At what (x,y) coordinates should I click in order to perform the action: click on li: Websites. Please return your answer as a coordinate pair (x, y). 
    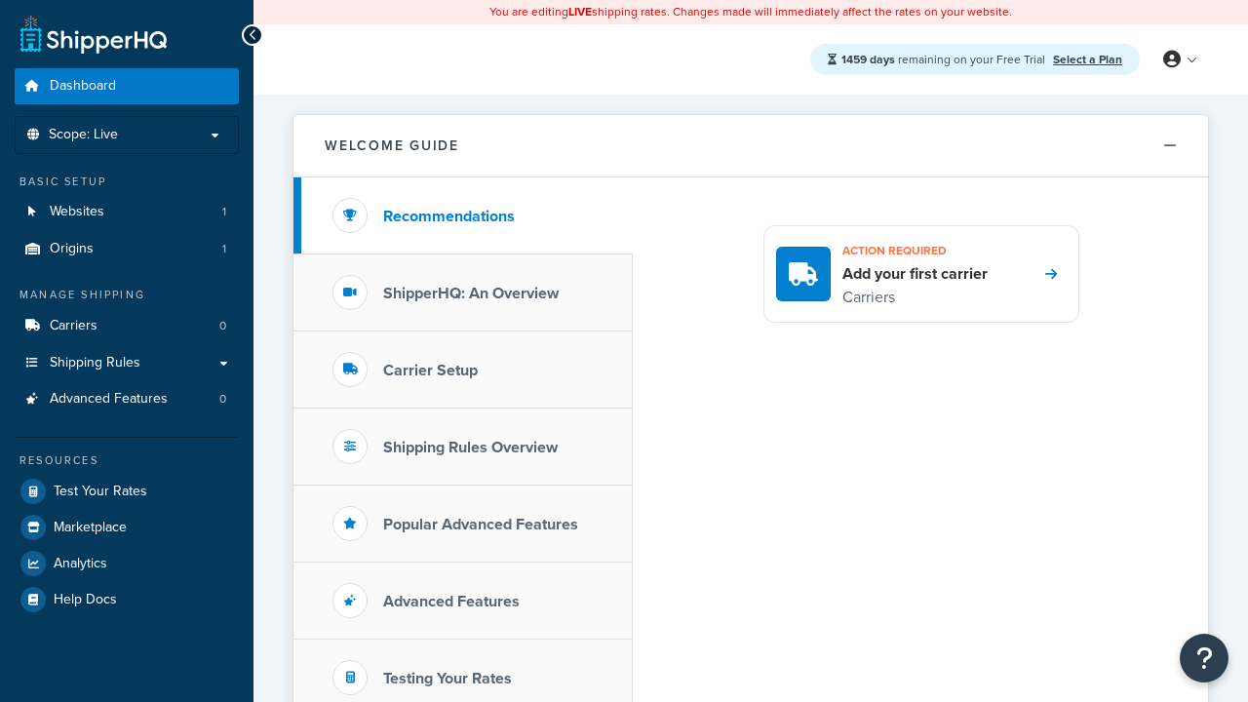
    Looking at the image, I should click on (127, 212).